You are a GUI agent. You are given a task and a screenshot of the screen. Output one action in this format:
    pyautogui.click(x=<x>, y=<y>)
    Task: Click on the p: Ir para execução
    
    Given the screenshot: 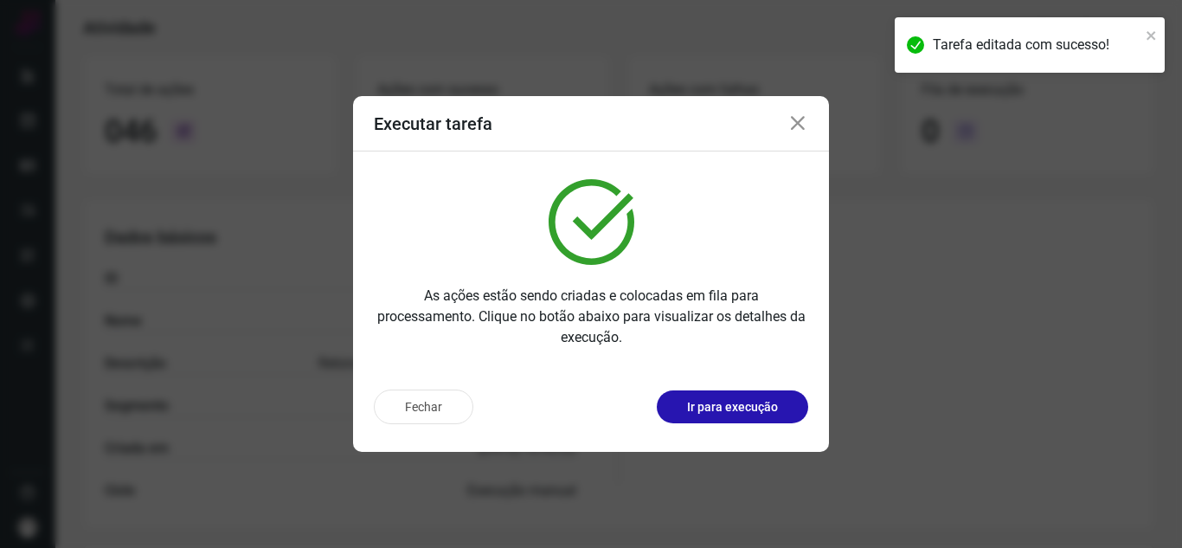 What is the action you would take?
    pyautogui.click(x=732, y=407)
    